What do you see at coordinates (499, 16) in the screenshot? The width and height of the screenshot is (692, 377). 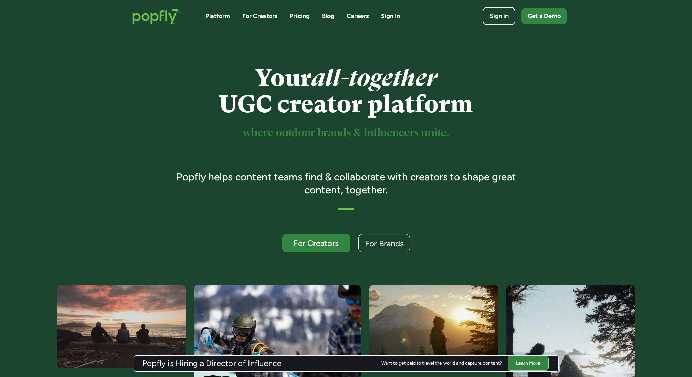 I see `a: Sign in` at bounding box center [499, 16].